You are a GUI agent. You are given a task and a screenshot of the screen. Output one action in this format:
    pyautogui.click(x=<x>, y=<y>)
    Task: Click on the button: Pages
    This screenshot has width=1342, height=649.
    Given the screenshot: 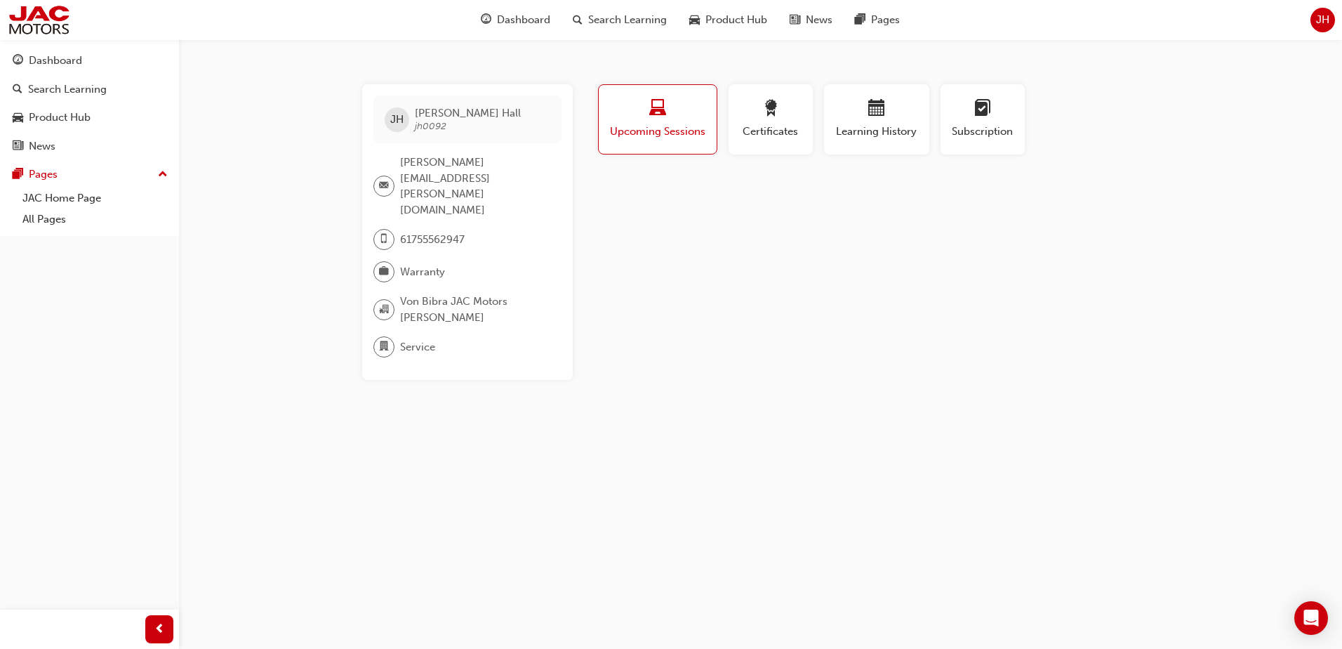 What is the action you would take?
    pyautogui.click(x=89, y=174)
    